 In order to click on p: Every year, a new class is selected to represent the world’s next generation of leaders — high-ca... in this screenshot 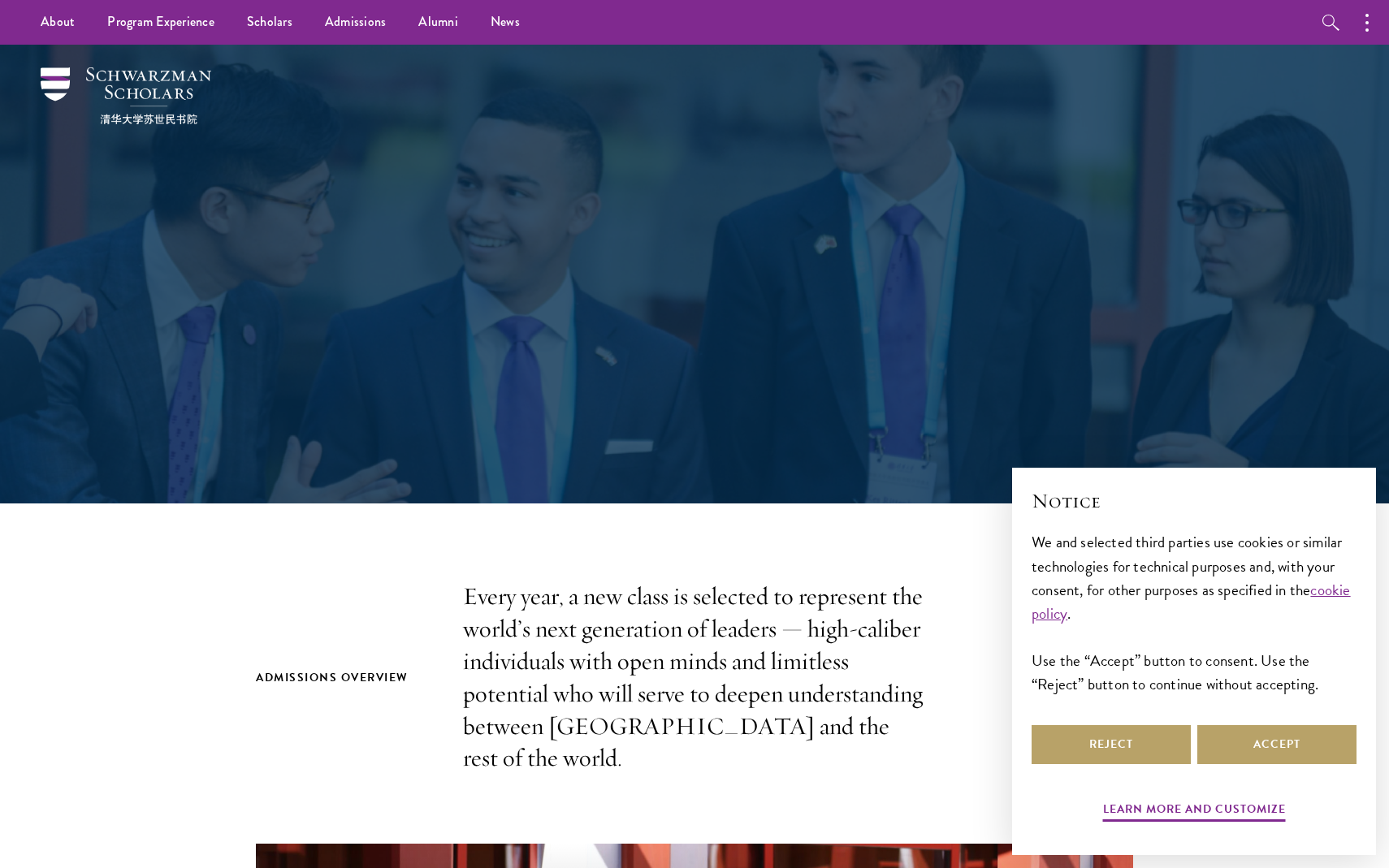, I will do `click(694, 678)`.